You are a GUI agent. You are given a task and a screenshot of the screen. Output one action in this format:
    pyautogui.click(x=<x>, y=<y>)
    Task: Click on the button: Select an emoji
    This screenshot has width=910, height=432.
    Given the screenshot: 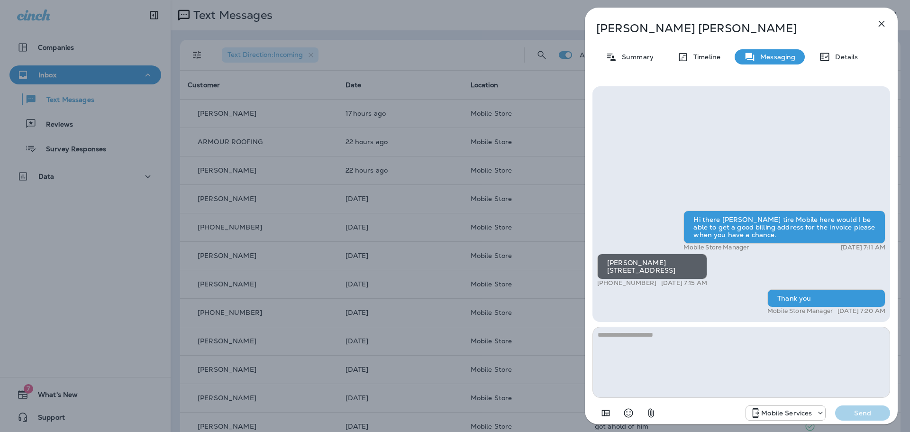 What is the action you would take?
    pyautogui.click(x=628, y=413)
    